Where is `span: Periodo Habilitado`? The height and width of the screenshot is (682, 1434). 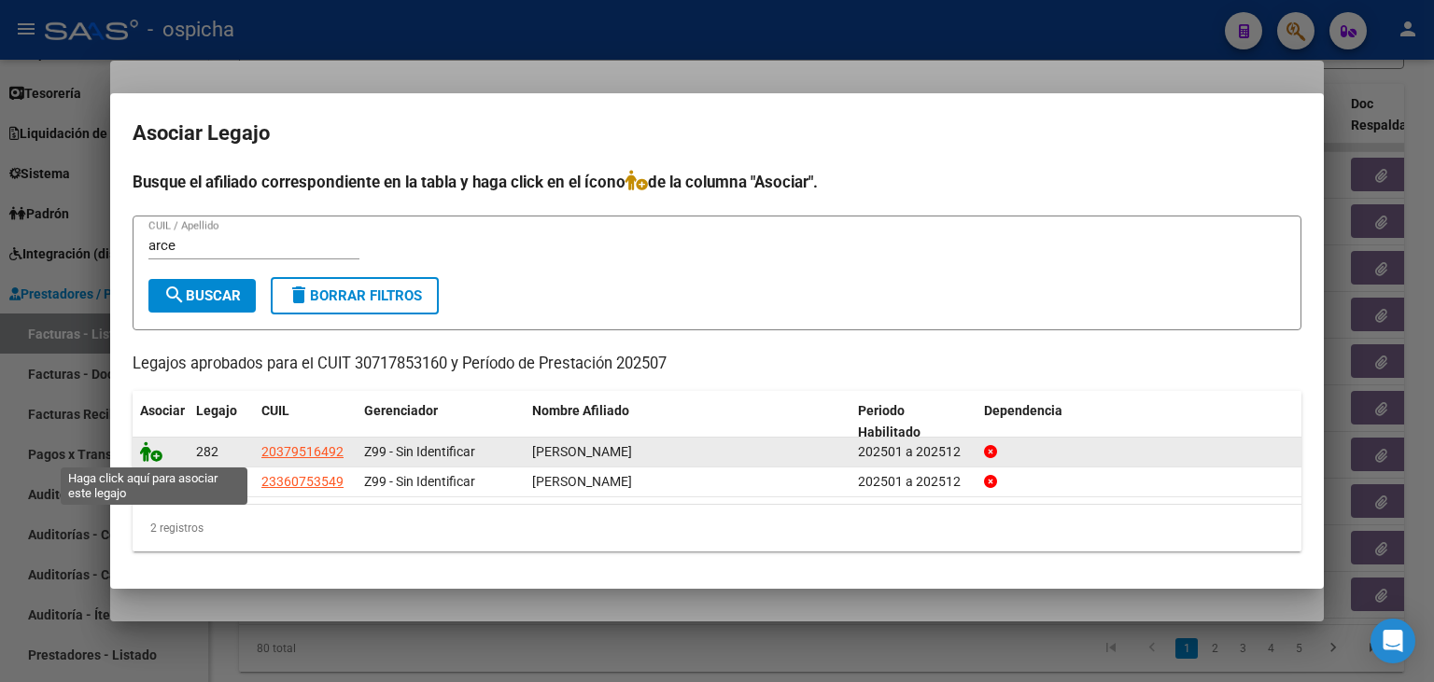 span: Periodo Habilitado is located at coordinates (889, 421).